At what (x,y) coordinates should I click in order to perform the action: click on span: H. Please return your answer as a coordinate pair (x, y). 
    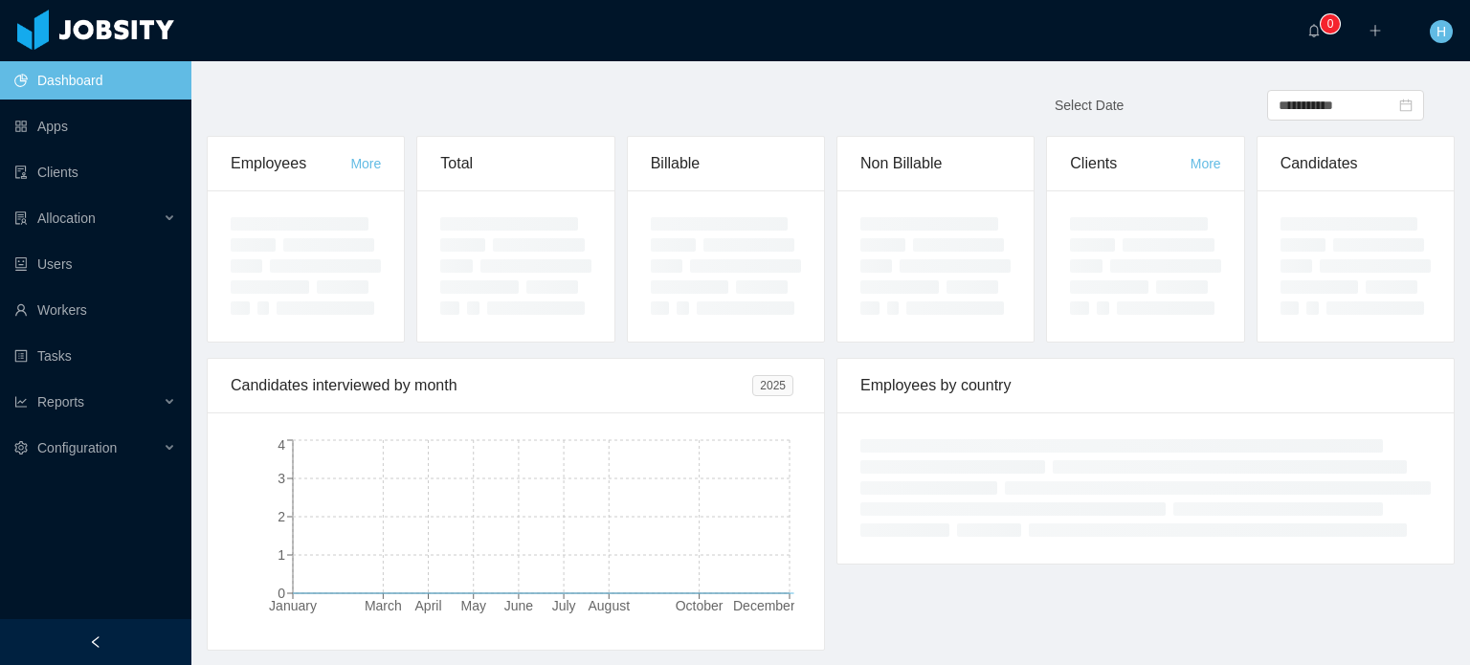
    Looking at the image, I should click on (1442, 32).